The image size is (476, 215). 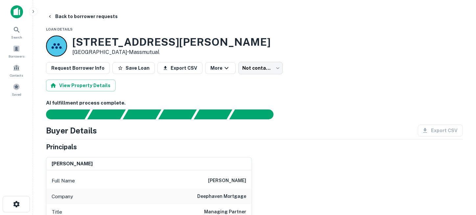 What do you see at coordinates (134, 68) in the screenshot?
I see `button: Save Loan` at bounding box center [134, 68].